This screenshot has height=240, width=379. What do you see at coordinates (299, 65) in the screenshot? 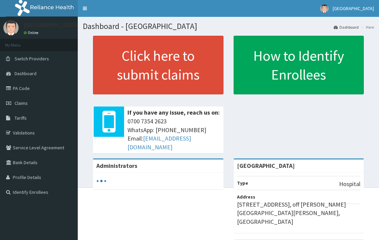
I see `a: How to Identify Enrollees` at bounding box center [299, 65].